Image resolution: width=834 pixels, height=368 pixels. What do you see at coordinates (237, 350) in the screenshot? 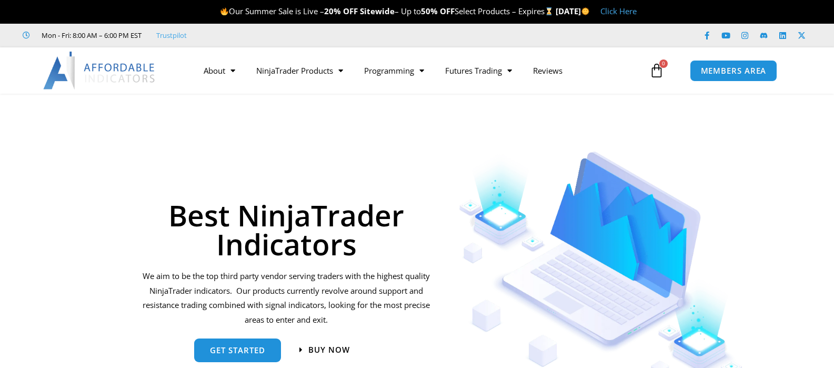
I see `span: get started` at bounding box center [237, 350].